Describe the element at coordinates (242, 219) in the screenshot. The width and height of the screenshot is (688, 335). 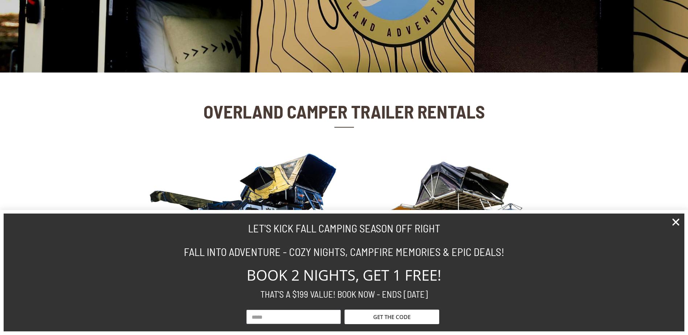
I see `img: Off Grid Trailers Expedition 3.0 Overland Trailer Full Setup` at that location.